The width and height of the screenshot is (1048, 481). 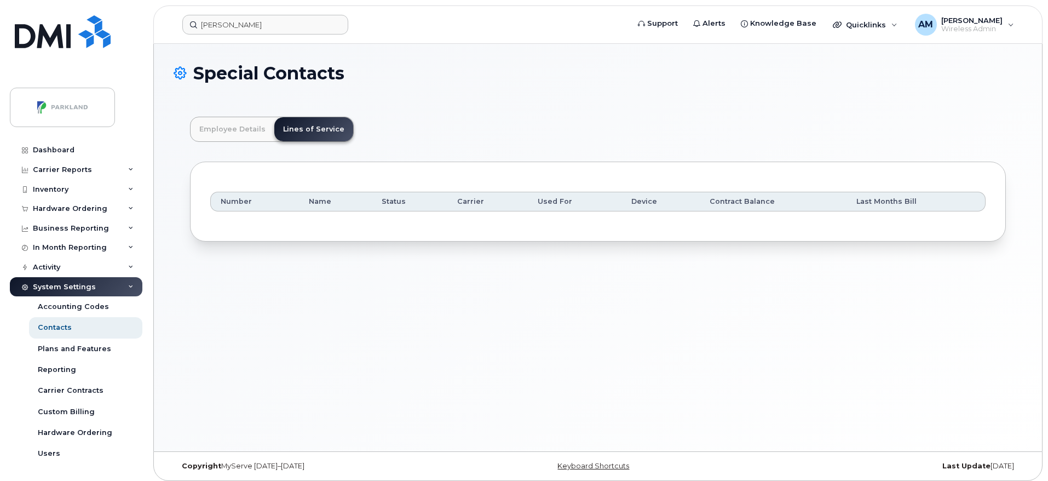 What do you see at coordinates (660, 201) in the screenshot?
I see `th: Device` at bounding box center [660, 201].